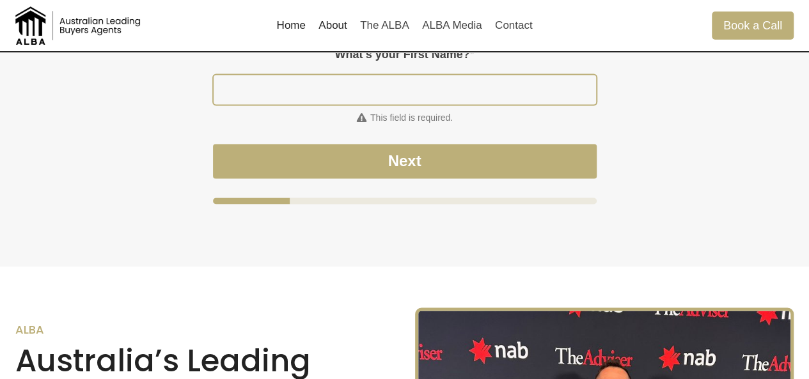 This screenshot has width=809, height=379. Describe the element at coordinates (291, 26) in the screenshot. I see `a: Home` at that location.